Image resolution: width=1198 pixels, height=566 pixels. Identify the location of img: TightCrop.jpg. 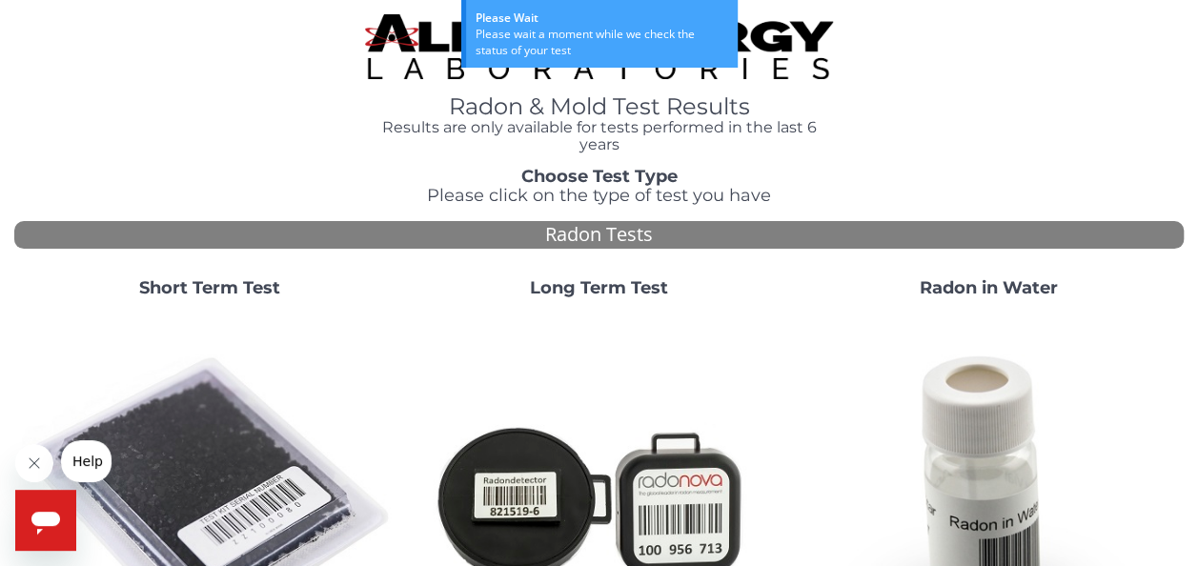
(599, 47).